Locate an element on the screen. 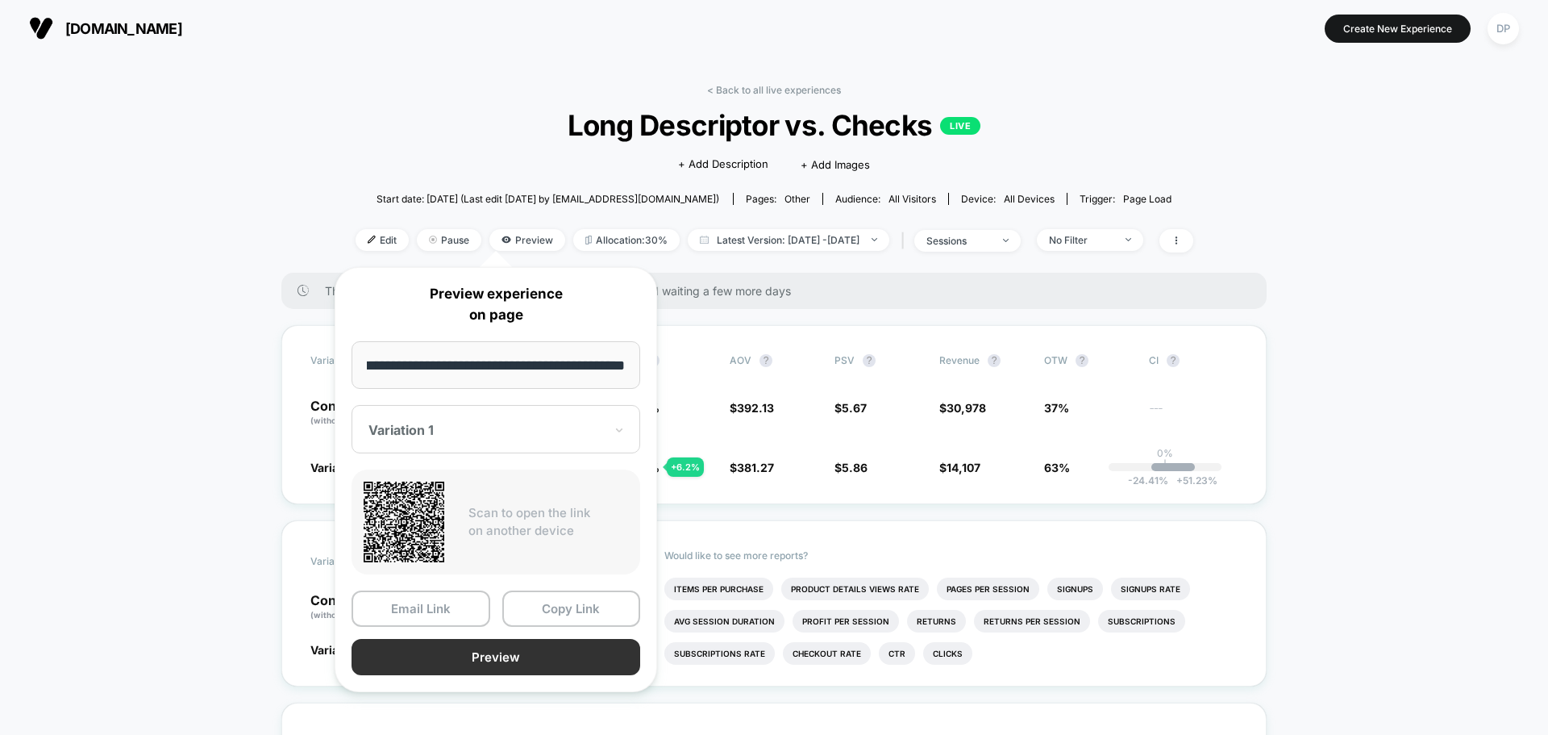 This screenshot has height=735, width=1548. li: Returns Per Session is located at coordinates (1032, 621).